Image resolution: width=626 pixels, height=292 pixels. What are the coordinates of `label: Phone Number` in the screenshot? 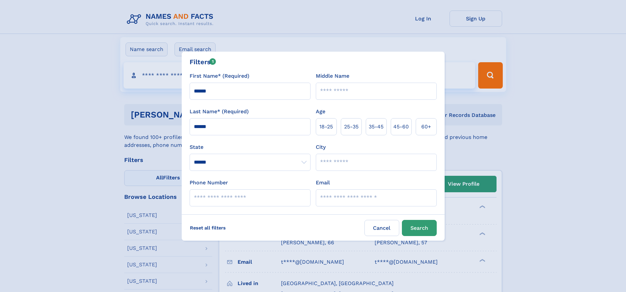 It's located at (209, 182).